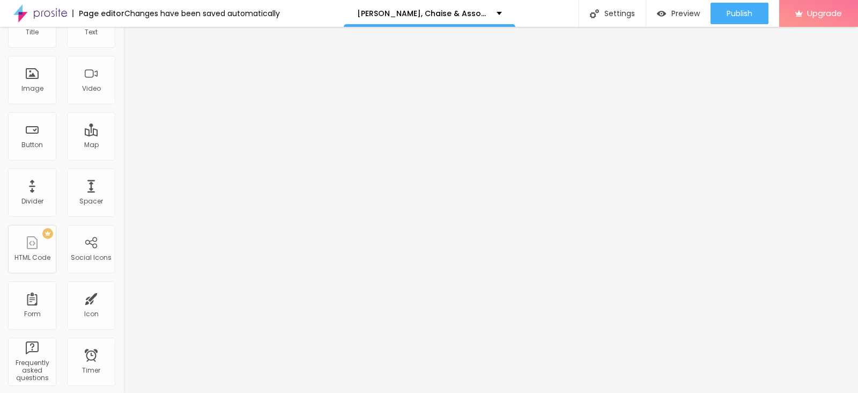 The width and height of the screenshot is (858, 393). Describe the element at coordinates (91, 201) in the screenshot. I see `div: Spacer` at that location.